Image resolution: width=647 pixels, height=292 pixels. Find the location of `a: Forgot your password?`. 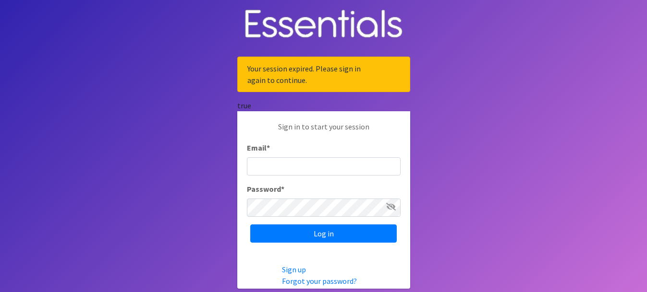

a: Forgot your password? is located at coordinates (319, 281).